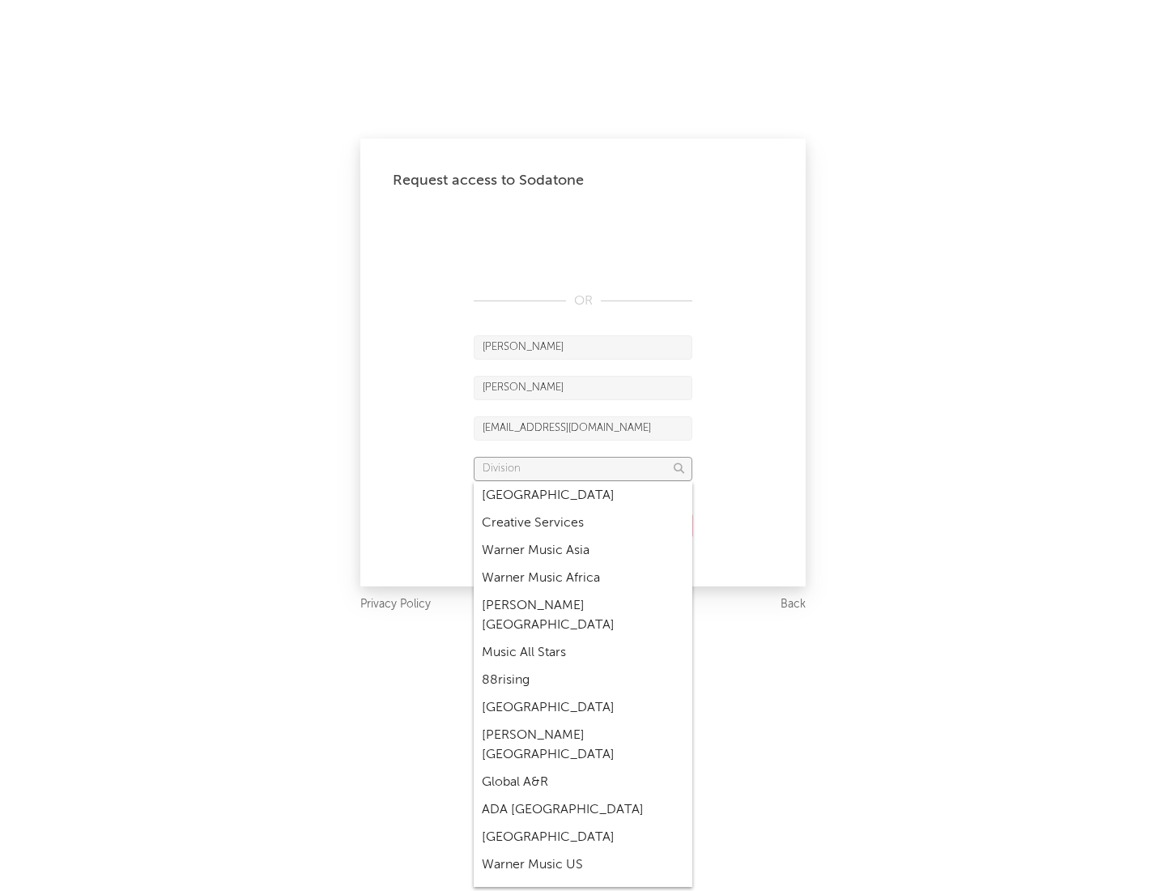 This screenshot has height=891, width=1166. Describe the element at coordinates (395, 604) in the screenshot. I see `a: Privacy Policy` at that location.